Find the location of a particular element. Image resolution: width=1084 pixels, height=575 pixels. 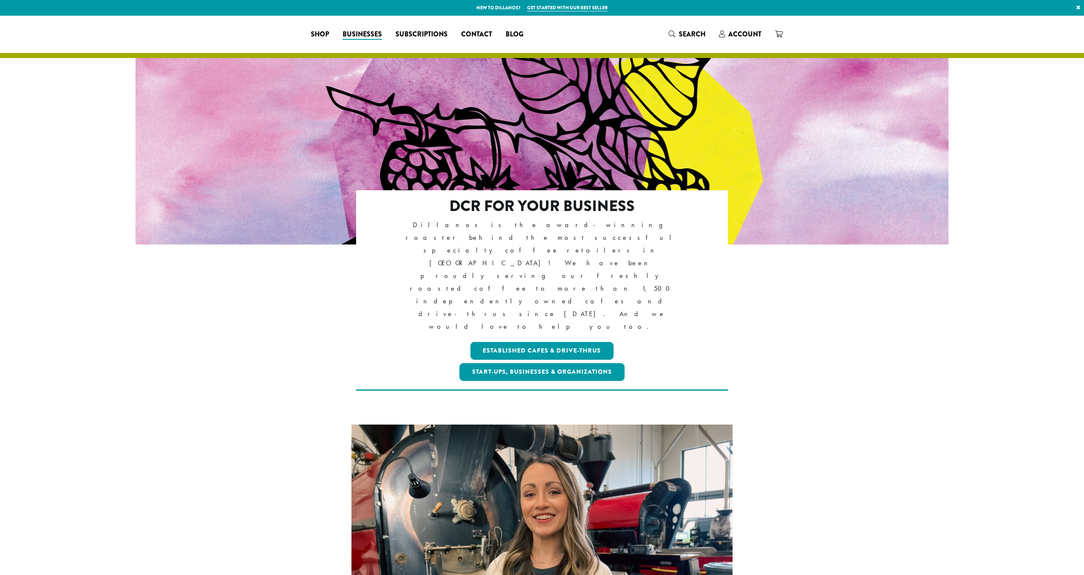

span: Search is located at coordinates (692, 34).